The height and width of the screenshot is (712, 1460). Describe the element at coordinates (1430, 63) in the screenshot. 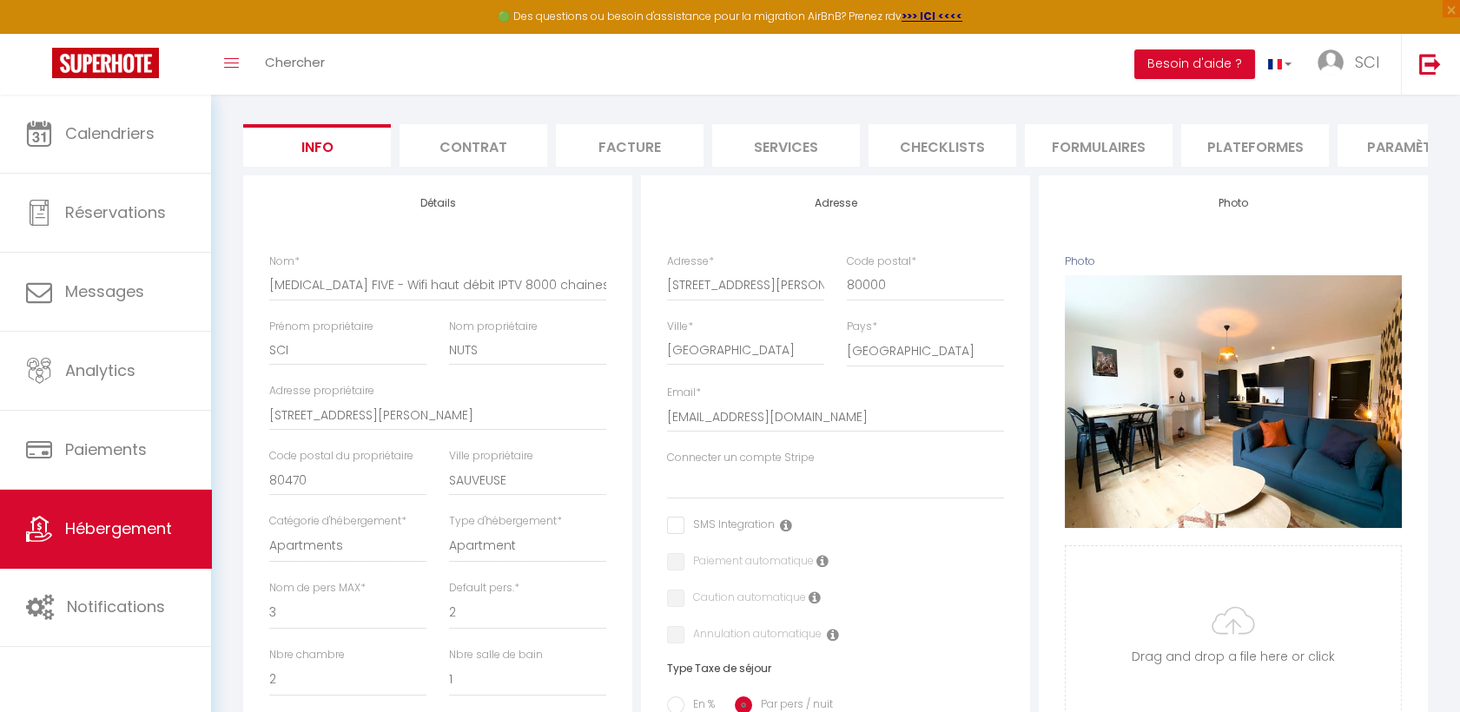

I see `img: logout` at that location.